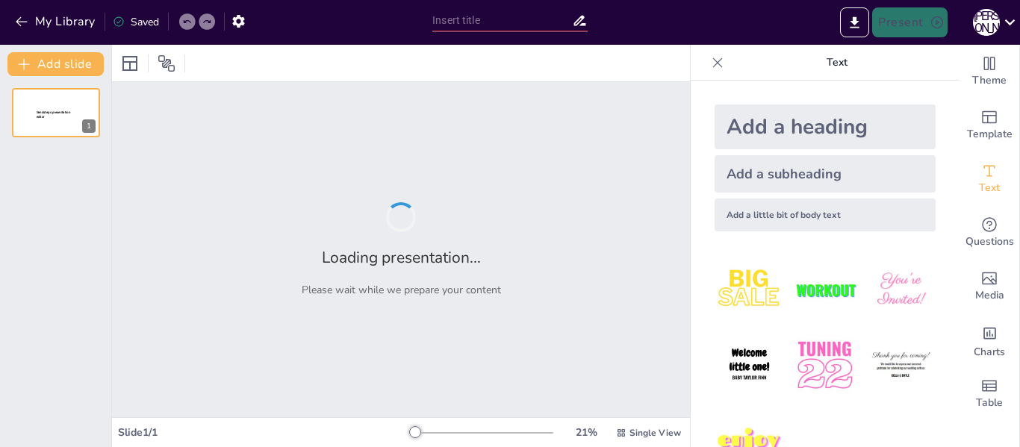  I want to click on button: Add slide, so click(55, 64).